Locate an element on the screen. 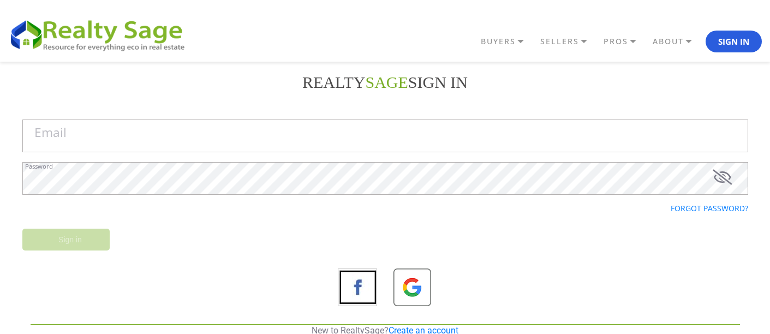 Image resolution: width=770 pixels, height=334 pixels. a: Forgot password? is located at coordinates (710, 208).